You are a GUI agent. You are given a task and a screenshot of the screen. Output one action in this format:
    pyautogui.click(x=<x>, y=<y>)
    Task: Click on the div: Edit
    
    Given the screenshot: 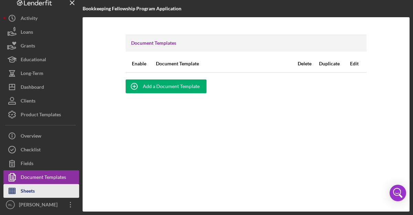 What is the action you would take?
    pyautogui.click(x=354, y=64)
    